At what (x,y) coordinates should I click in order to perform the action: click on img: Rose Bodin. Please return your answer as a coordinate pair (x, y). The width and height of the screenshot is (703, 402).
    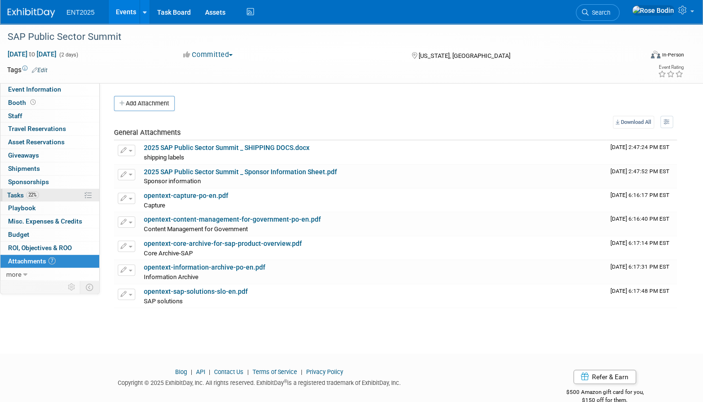
    Looking at the image, I should click on (653, 10).